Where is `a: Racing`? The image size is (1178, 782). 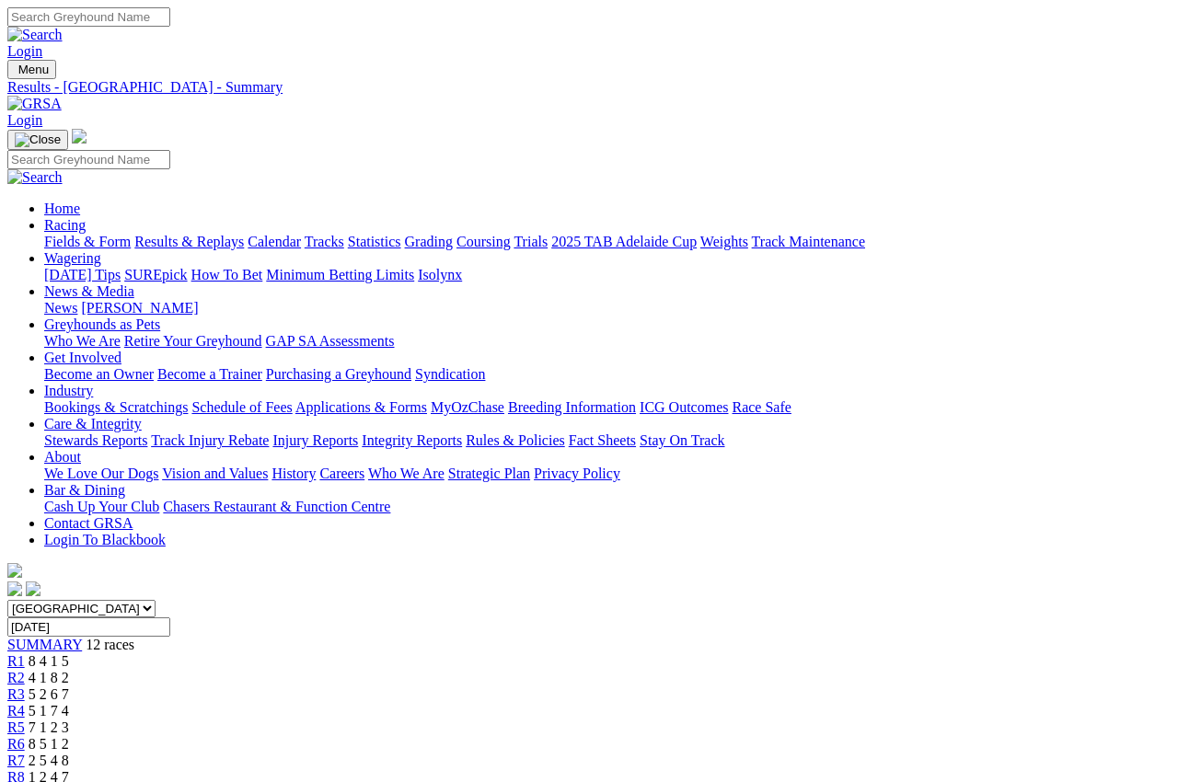
a: Racing is located at coordinates (64, 224).